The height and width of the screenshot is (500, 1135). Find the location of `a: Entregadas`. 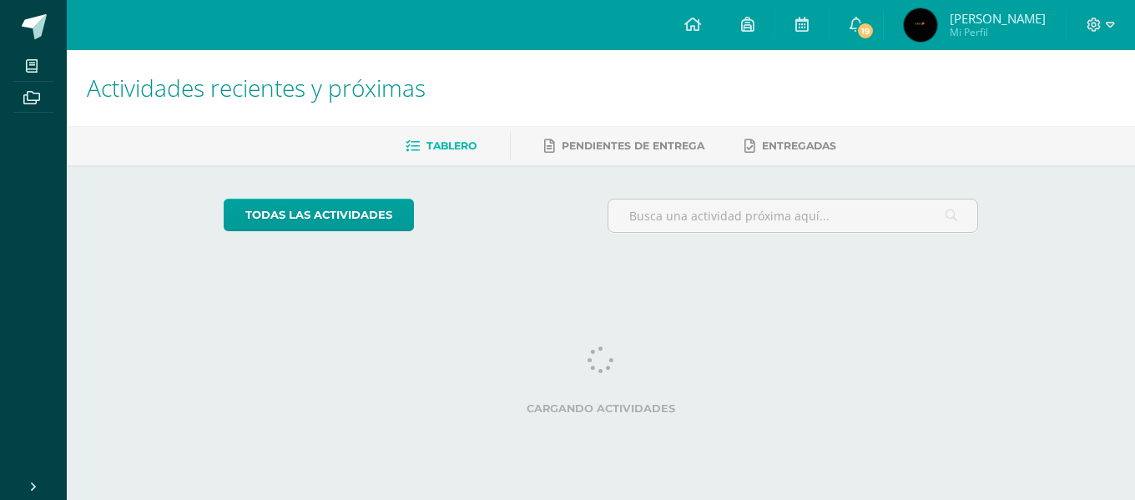

a: Entregadas is located at coordinates (791, 146).